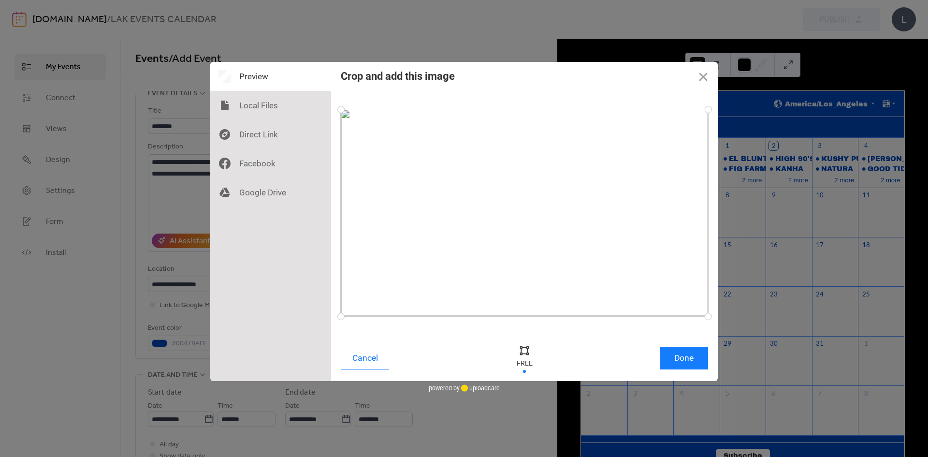 The width and height of the screenshot is (928, 457). Describe the element at coordinates (703, 76) in the screenshot. I see `button: Close` at that location.